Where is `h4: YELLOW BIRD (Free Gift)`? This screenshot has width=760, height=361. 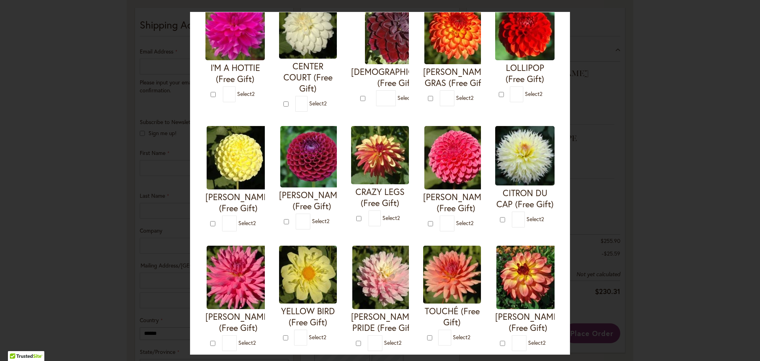
h4: YELLOW BIRD (Free Gift) is located at coordinates (308, 316).